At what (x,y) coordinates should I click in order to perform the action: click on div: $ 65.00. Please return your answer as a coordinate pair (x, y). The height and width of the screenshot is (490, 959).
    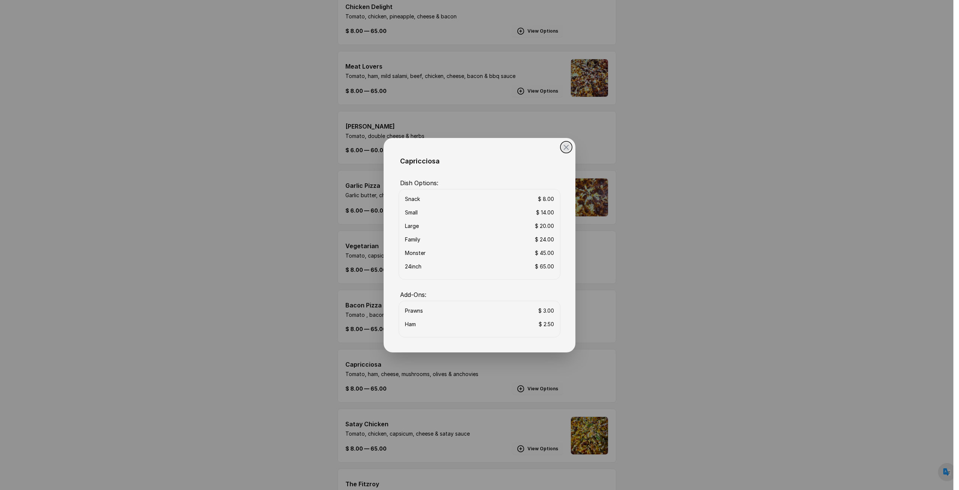
    Looking at the image, I should click on (545, 266).